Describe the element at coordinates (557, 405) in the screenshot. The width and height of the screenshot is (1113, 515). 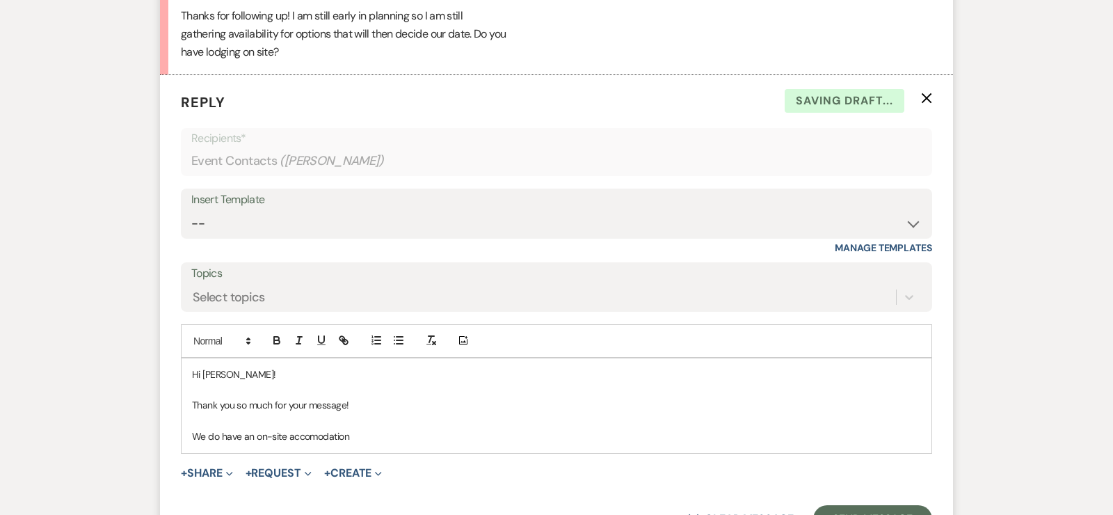
I see `p: Thank you so much for your message!` at that location.